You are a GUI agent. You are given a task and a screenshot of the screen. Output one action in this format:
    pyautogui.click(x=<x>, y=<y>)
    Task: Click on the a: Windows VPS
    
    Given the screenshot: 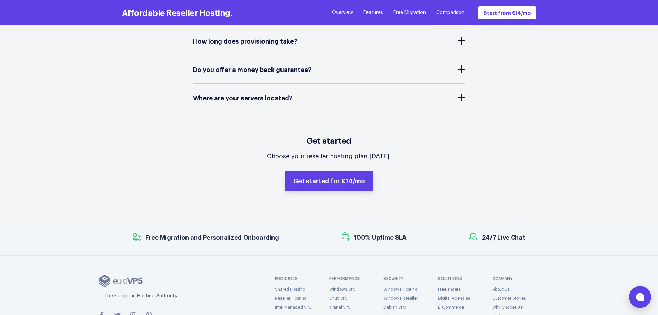 What is the action you would take?
    pyautogui.click(x=342, y=289)
    